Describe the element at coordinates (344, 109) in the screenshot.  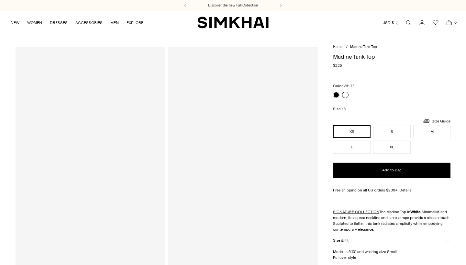
I see `span: XS` at that location.